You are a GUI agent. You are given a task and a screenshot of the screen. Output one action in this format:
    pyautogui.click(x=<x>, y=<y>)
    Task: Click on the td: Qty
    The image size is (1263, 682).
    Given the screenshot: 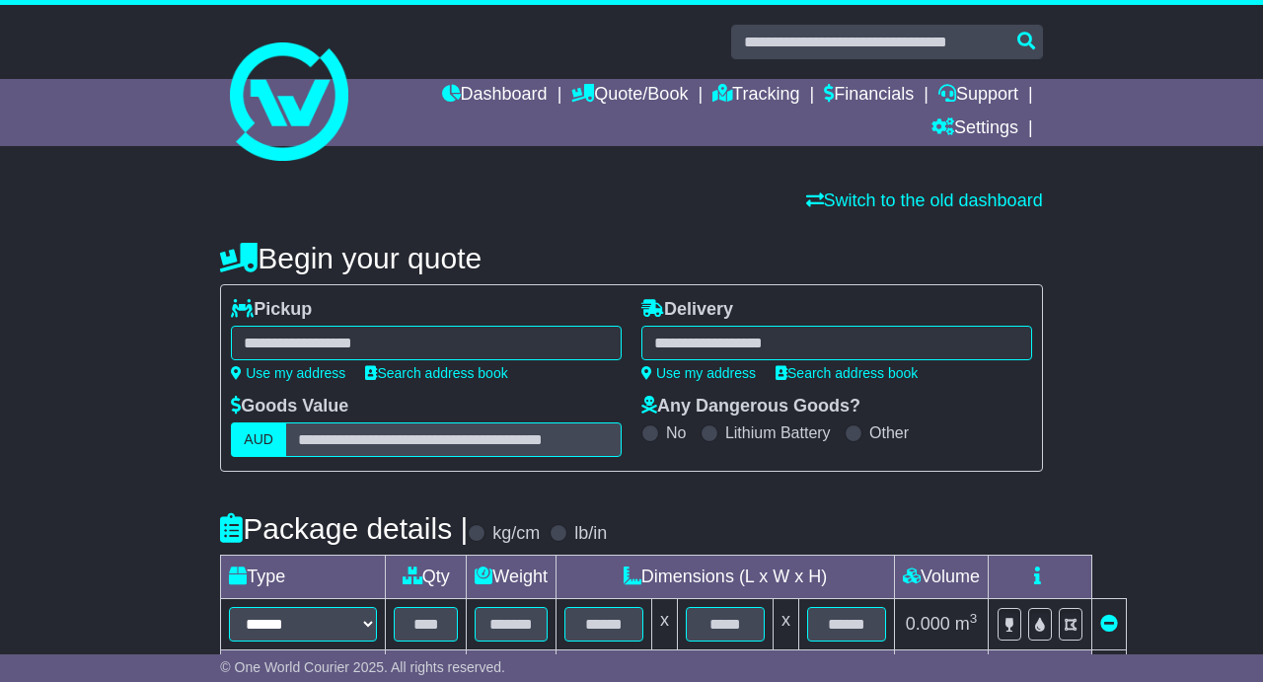 What is the action you would take?
    pyautogui.click(x=426, y=577)
    